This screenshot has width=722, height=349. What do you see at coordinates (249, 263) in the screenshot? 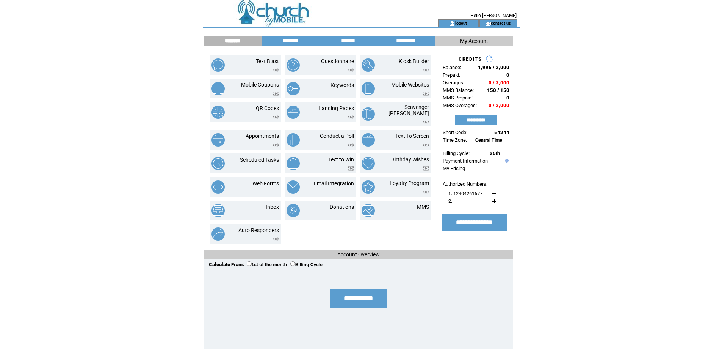
I see `input: 1st of the month` at bounding box center [249, 263].